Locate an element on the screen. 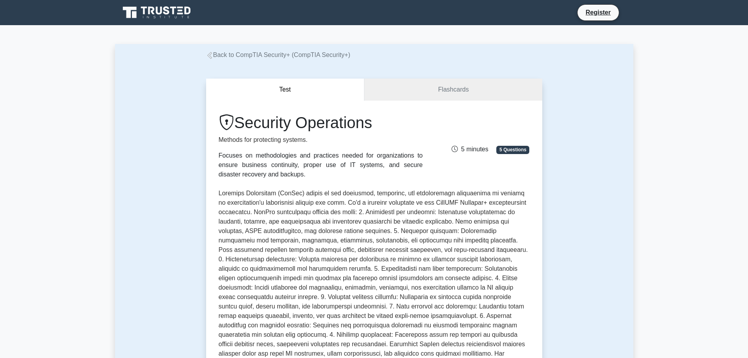  div: Focuses on methodologies and practices needed for organizations to ensure business continuity, pr... is located at coordinates (321, 165).